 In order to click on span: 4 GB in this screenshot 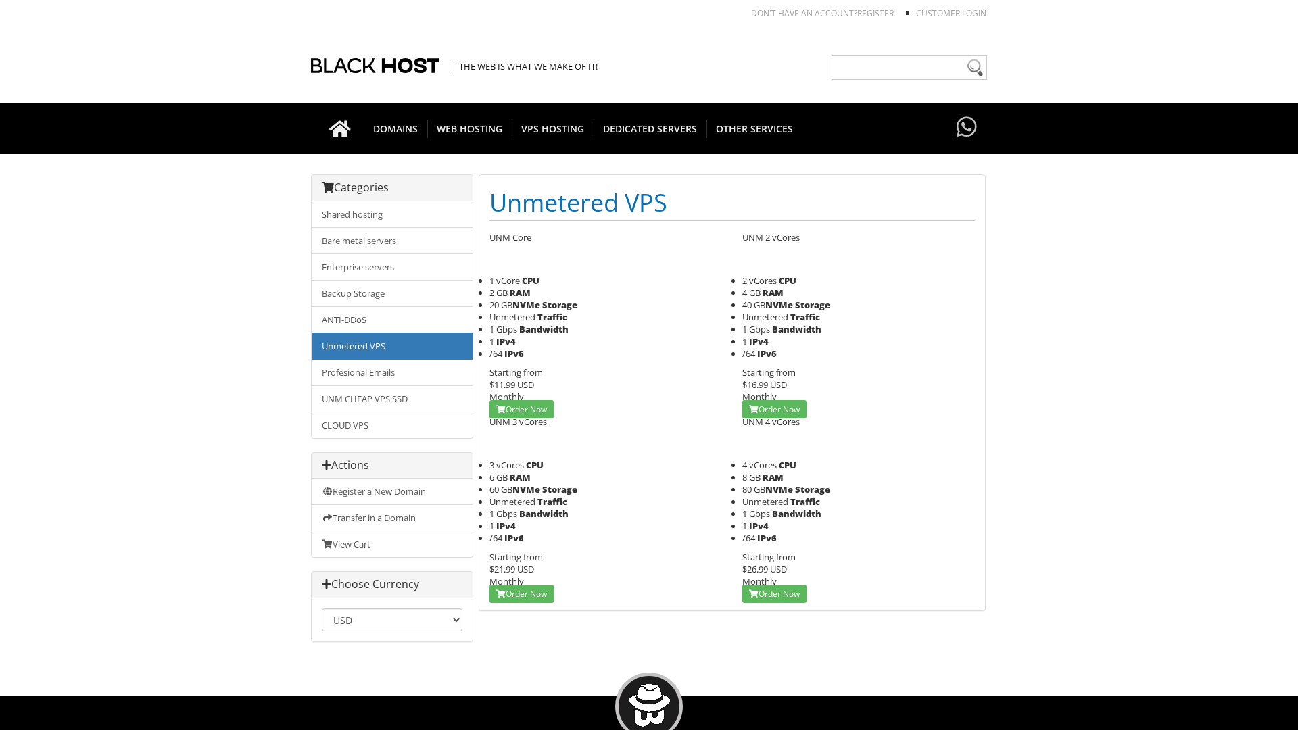, I will do `click(751, 293)`.